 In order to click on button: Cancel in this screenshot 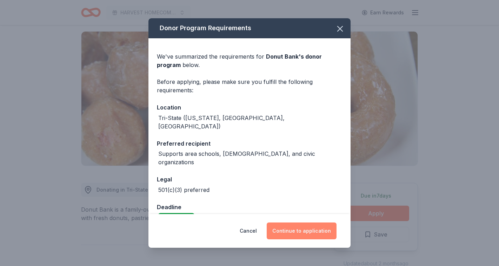, I will do `click(248, 231)`.